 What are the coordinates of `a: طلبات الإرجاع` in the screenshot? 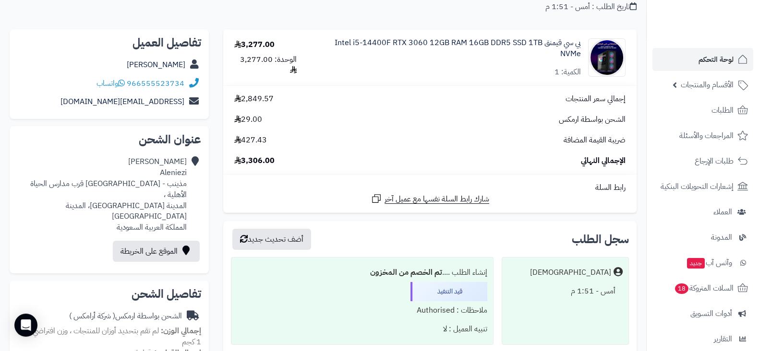 It's located at (702, 161).